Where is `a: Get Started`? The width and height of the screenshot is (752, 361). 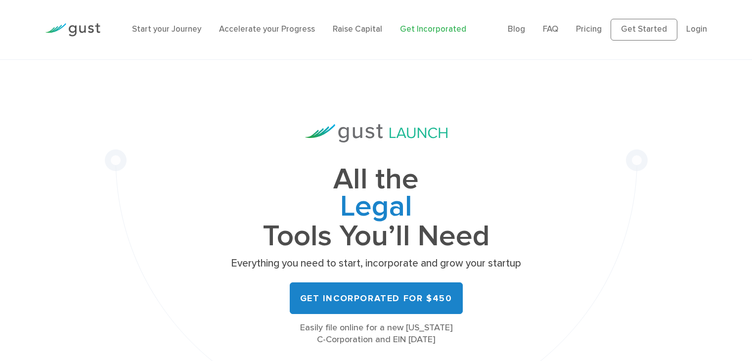
a: Get Started is located at coordinates (643, 30).